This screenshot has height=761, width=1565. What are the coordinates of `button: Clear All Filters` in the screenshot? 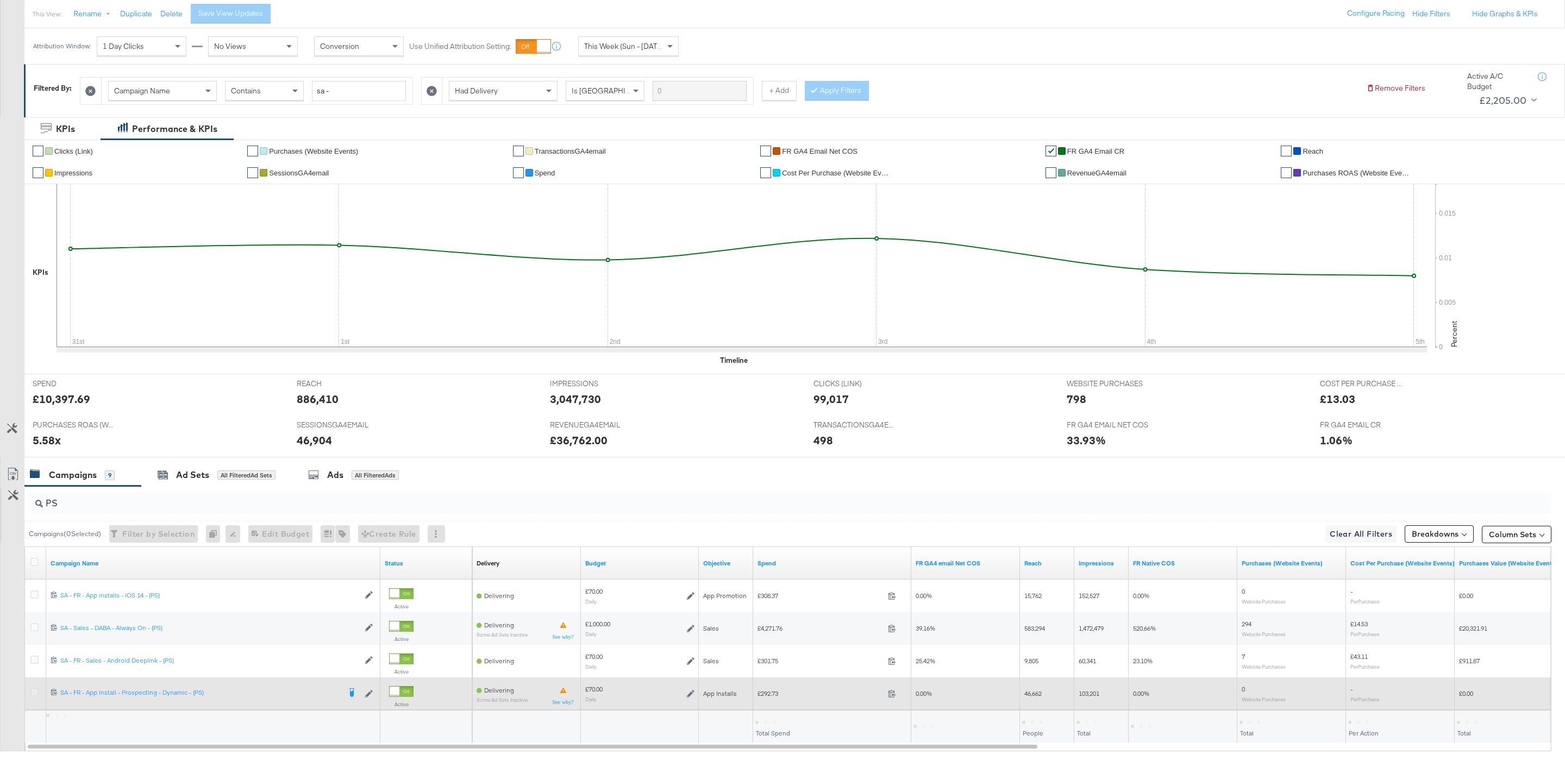 It's located at (1360, 534).